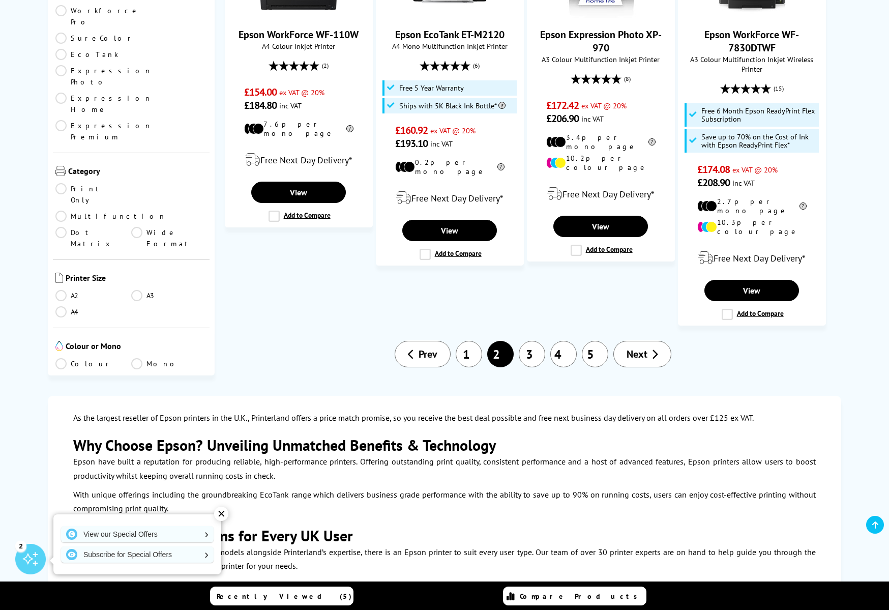  Describe the element at coordinates (93, 54) in the screenshot. I see `a: EcoTank` at that location.